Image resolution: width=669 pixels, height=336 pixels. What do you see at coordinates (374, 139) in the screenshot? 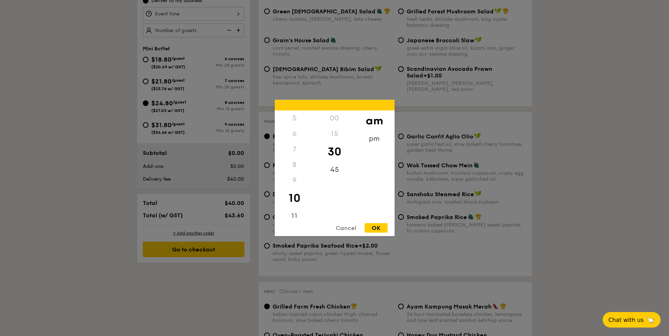
I see `div: pm` at bounding box center [374, 139].